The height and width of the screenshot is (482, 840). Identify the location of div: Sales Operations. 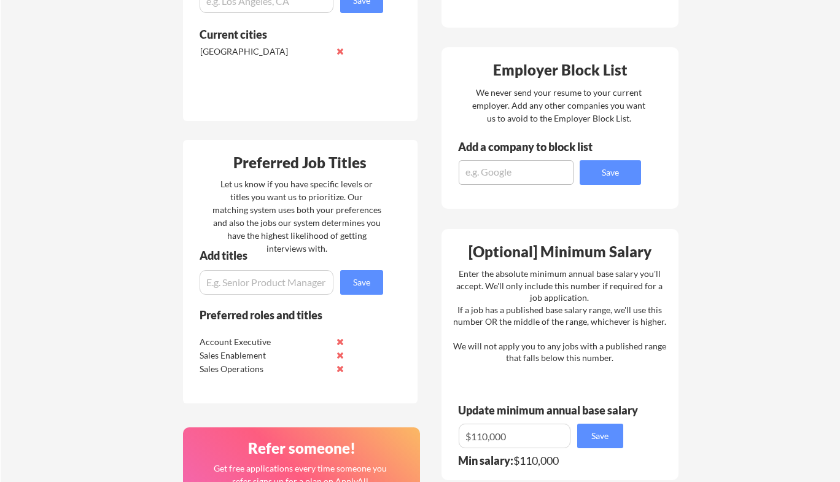
(264, 369).